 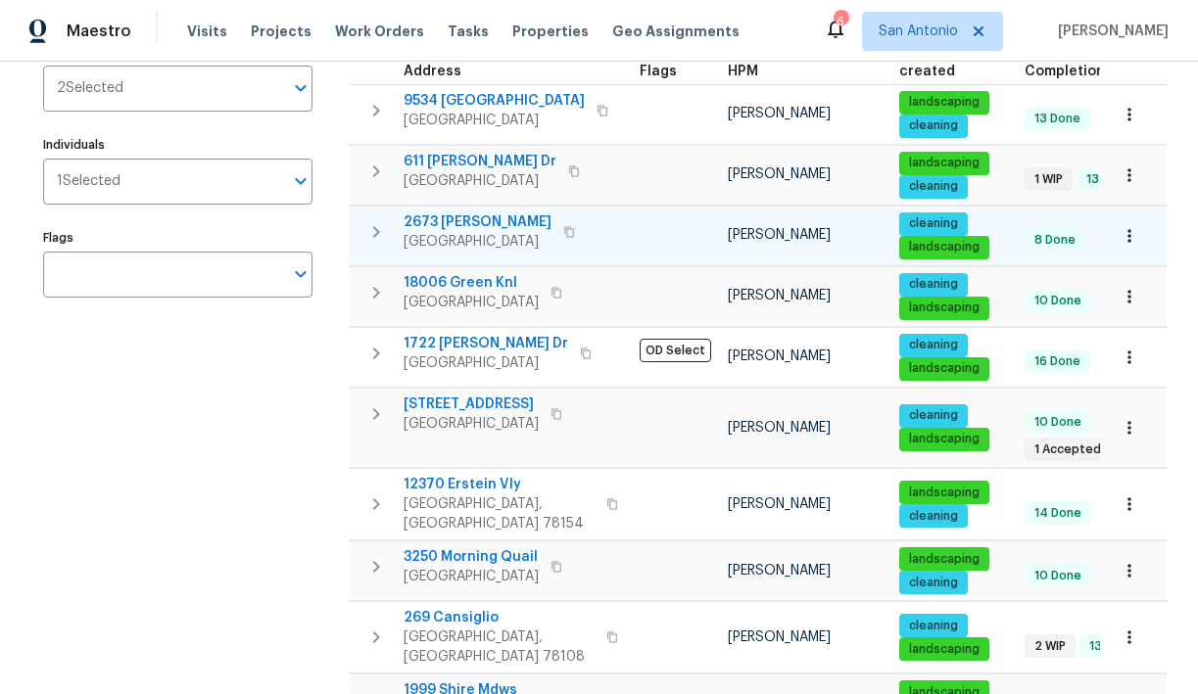 I want to click on span: Projects, so click(x=281, y=31).